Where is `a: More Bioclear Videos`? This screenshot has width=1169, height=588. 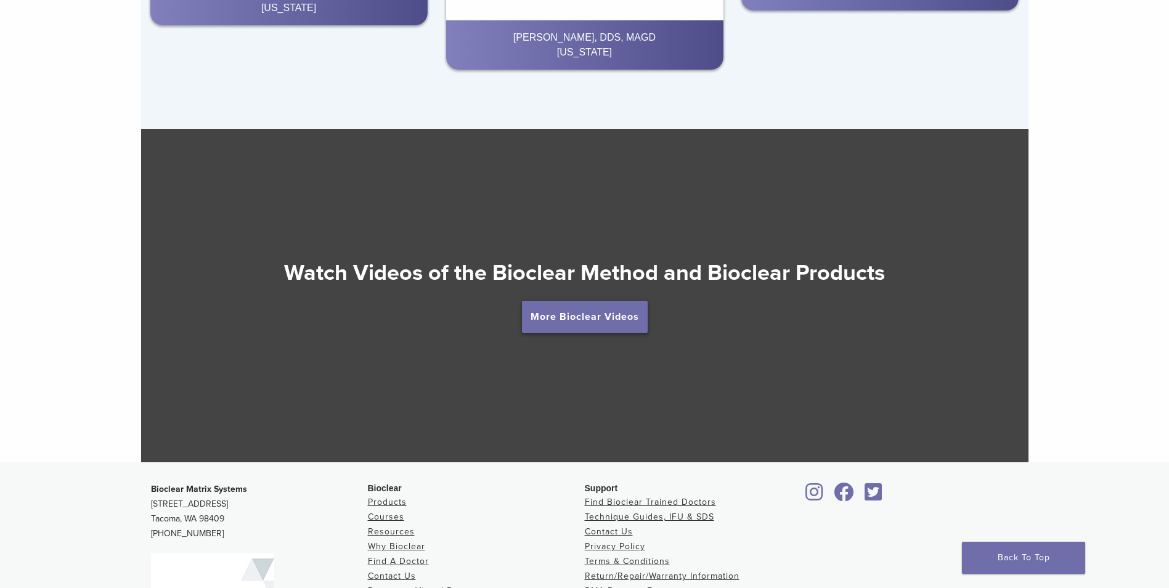
a: More Bioclear Videos is located at coordinates (585, 317).